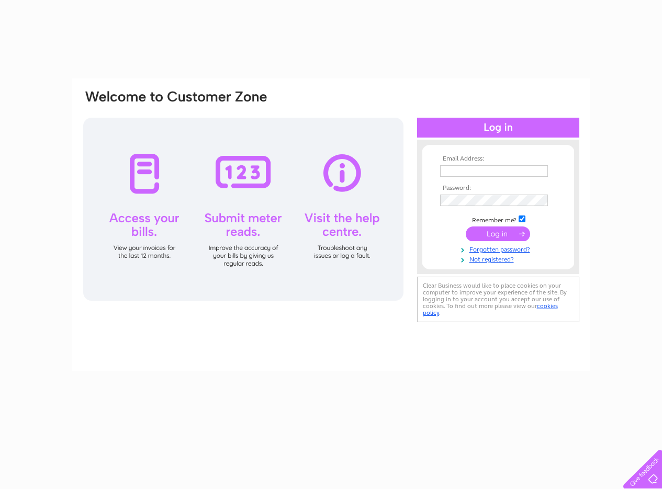  What do you see at coordinates (490, 309) in the screenshot?
I see `a: cookies policy` at bounding box center [490, 309].